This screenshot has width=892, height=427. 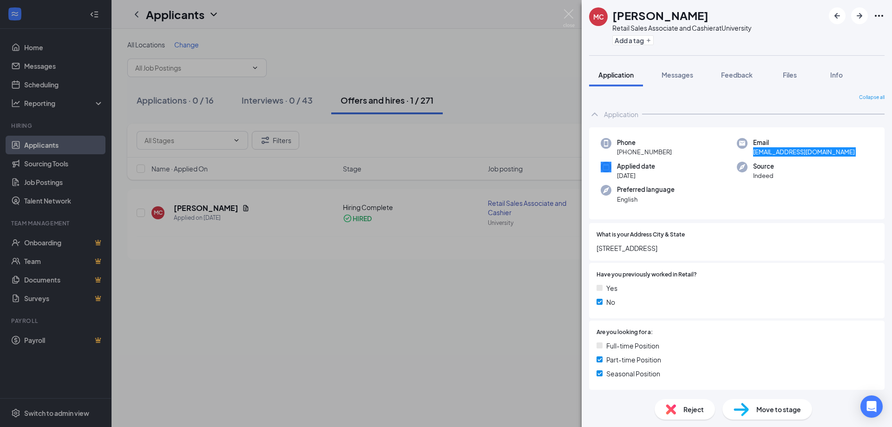 I want to click on span: Have you previously worked in Retail?, so click(x=647, y=275).